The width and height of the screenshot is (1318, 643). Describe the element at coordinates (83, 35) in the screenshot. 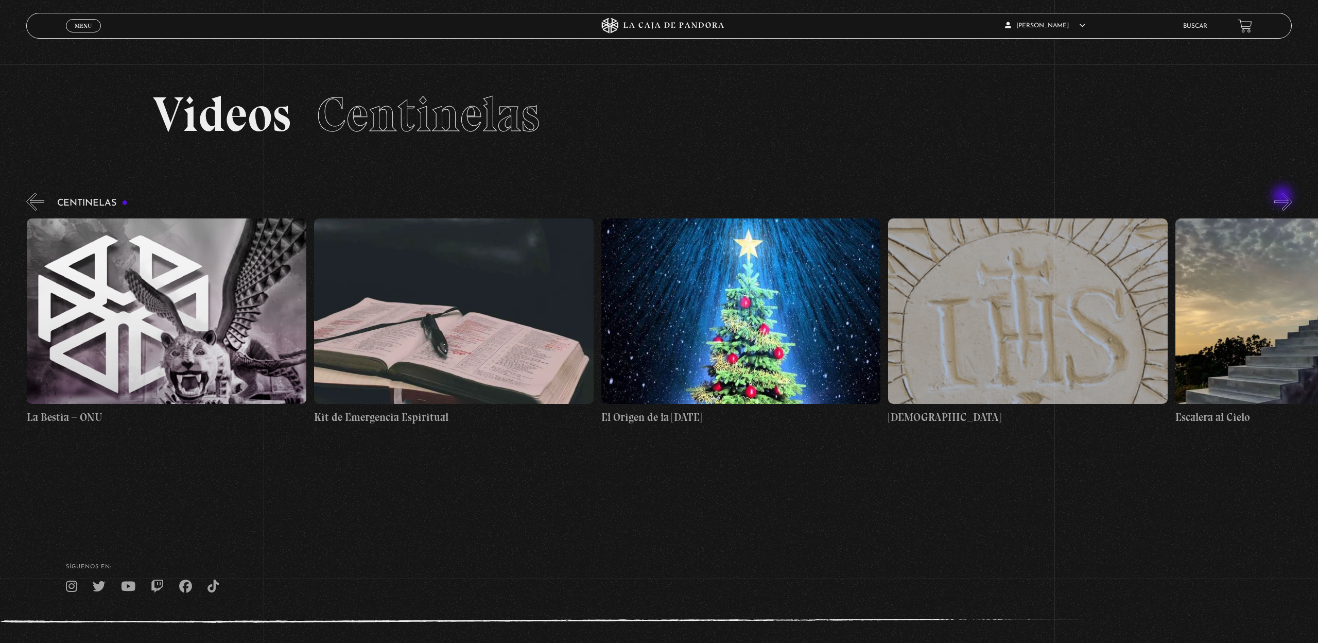

I see `span: Cerrar` at that location.